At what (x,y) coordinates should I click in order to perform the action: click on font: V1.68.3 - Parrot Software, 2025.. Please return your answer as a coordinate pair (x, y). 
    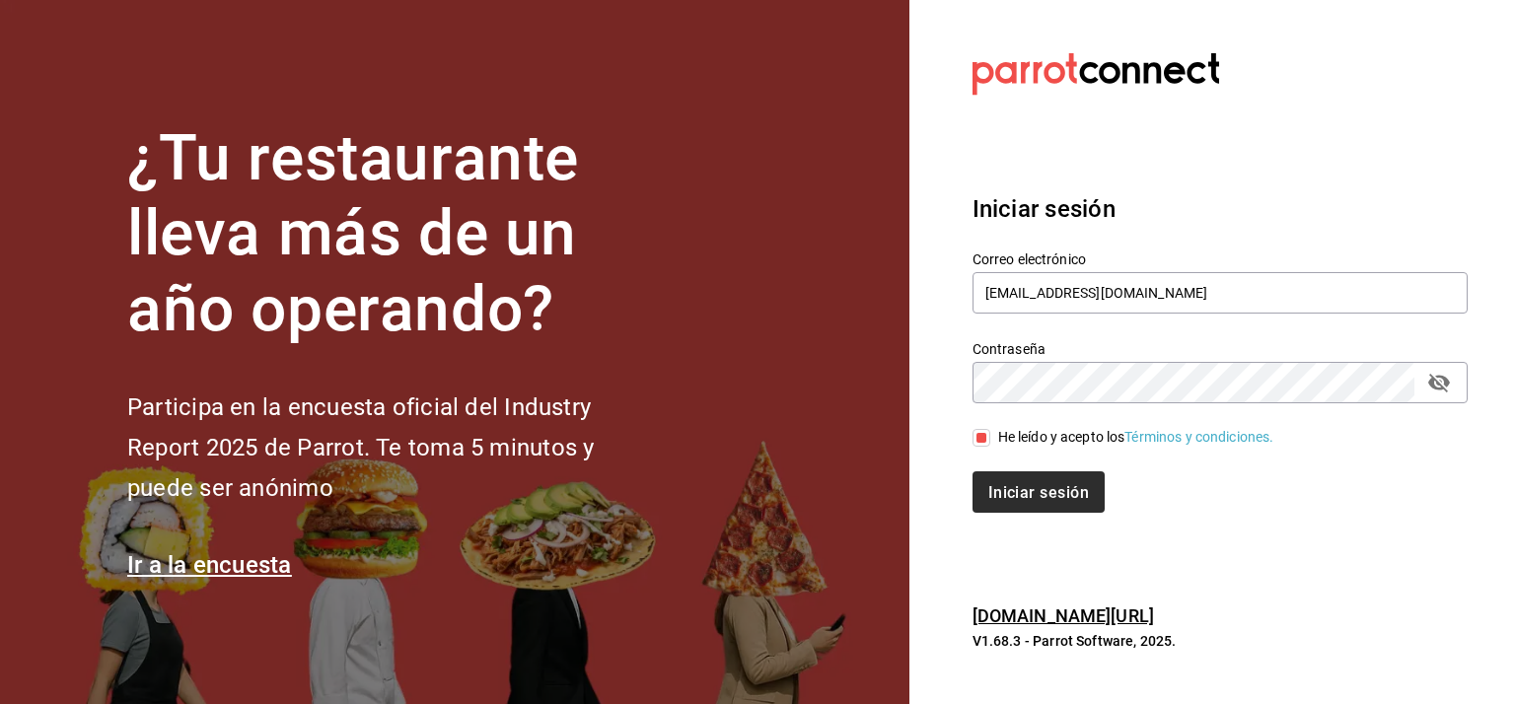
    Looking at the image, I should click on (1074, 641).